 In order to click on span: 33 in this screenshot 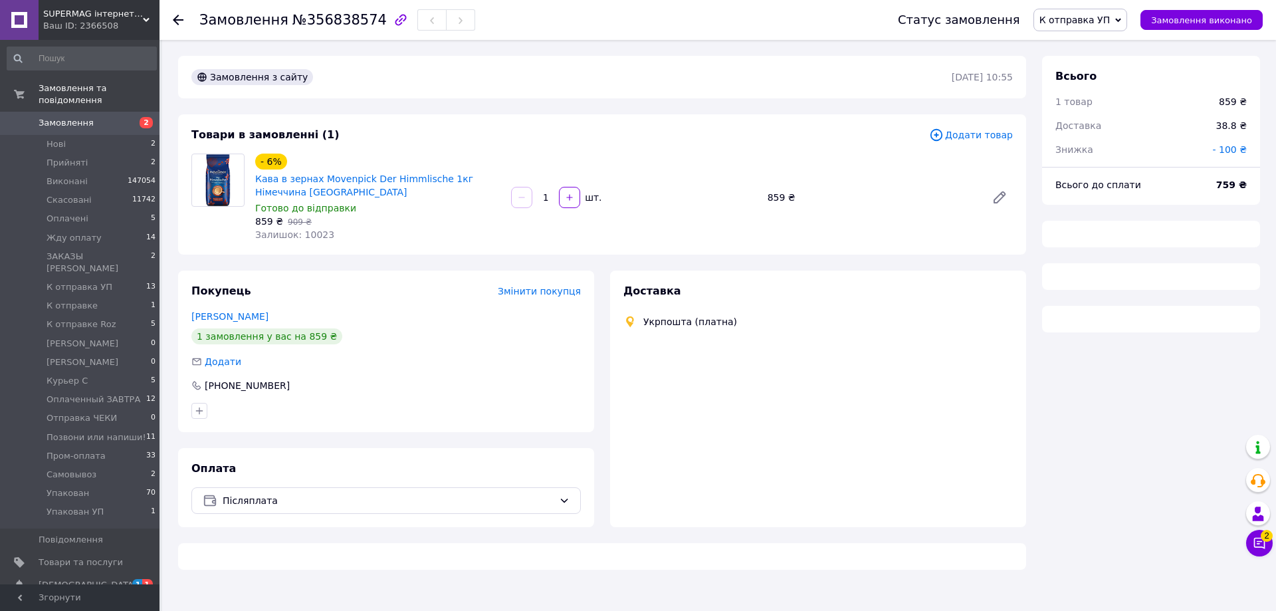, I will do `click(151, 456)`.